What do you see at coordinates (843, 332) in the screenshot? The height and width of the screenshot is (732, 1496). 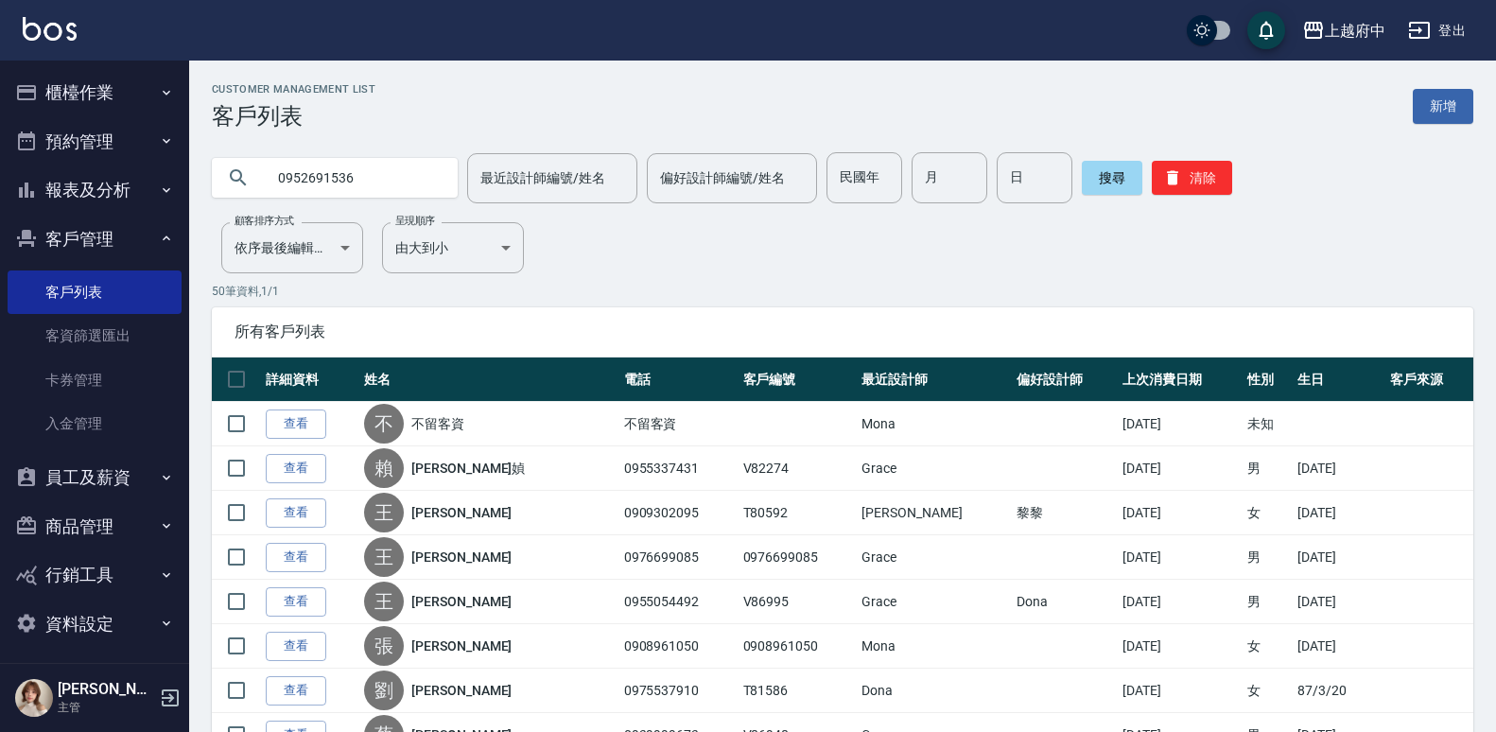 I see `span: 所有客戶列表` at bounding box center [843, 332].